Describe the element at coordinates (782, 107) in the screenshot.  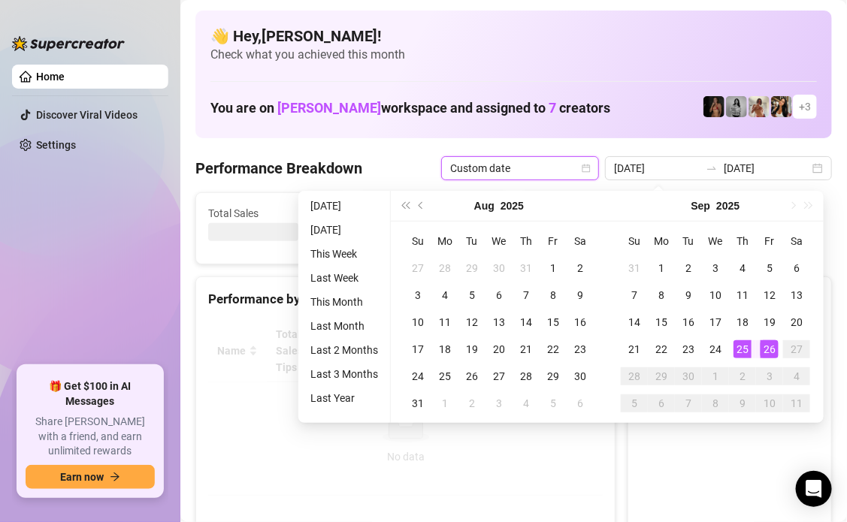
I see `img: AD` at that location.